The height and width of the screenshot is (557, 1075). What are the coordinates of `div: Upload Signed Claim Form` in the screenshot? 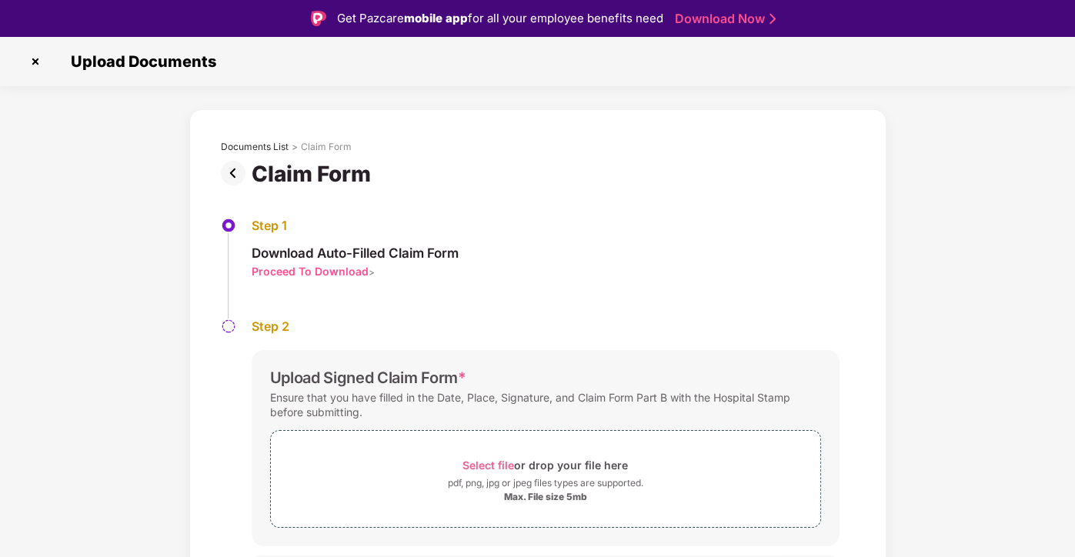 It's located at (368, 378).